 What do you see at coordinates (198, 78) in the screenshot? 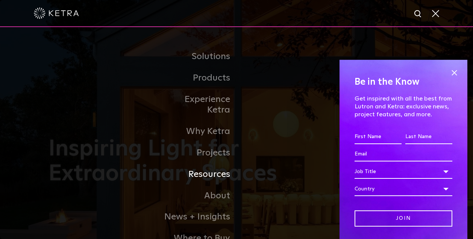
I see `a: Products` at bounding box center [198, 78].